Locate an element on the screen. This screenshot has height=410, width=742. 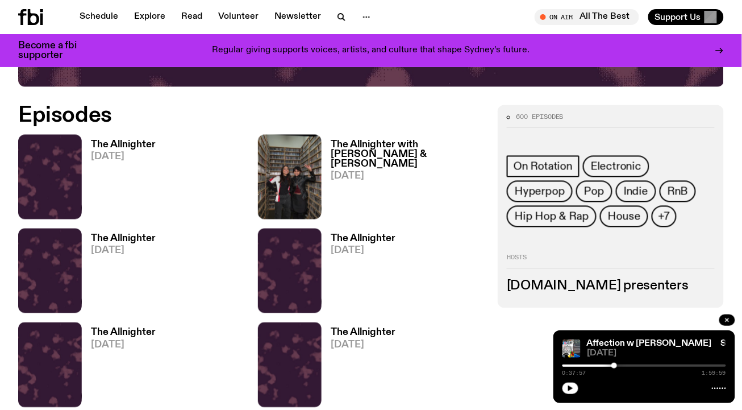
a: House is located at coordinates (624, 217).